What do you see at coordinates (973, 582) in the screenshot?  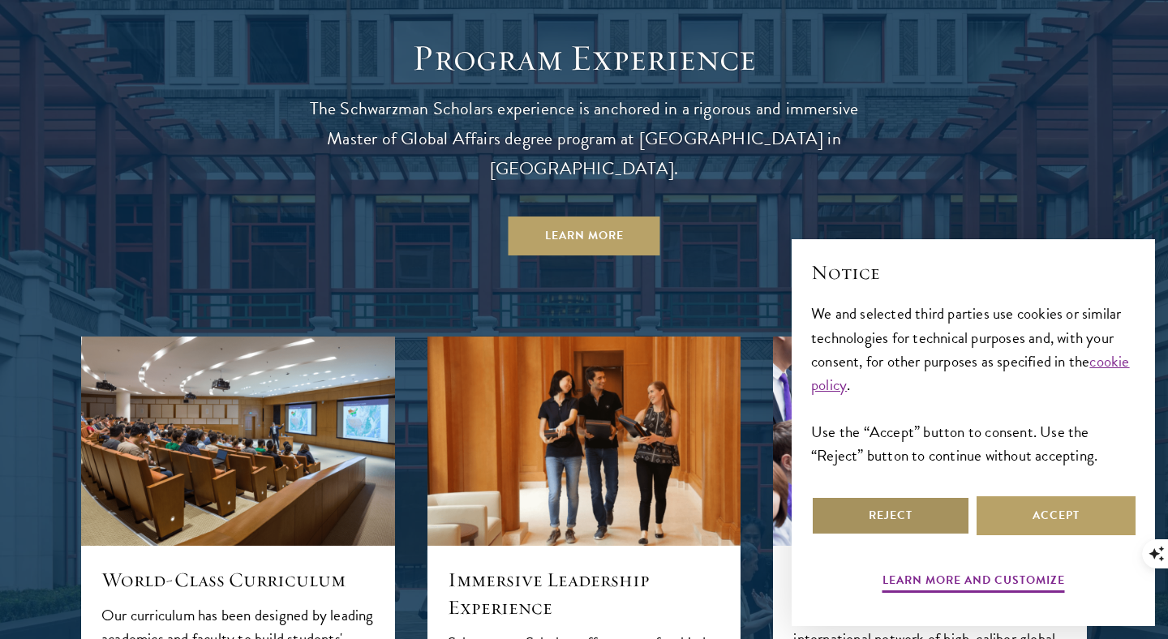 I see `button: Learn more and customize` at bounding box center [973, 582].